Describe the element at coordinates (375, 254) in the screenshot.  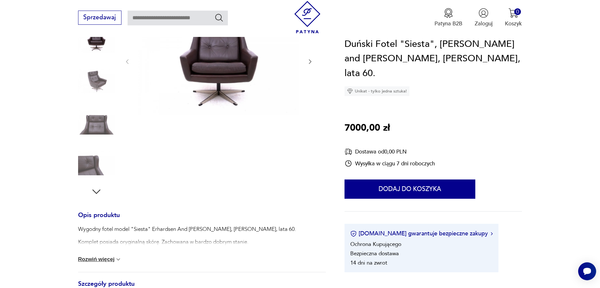
I see `li: Bezpieczna dostawa` at that location.